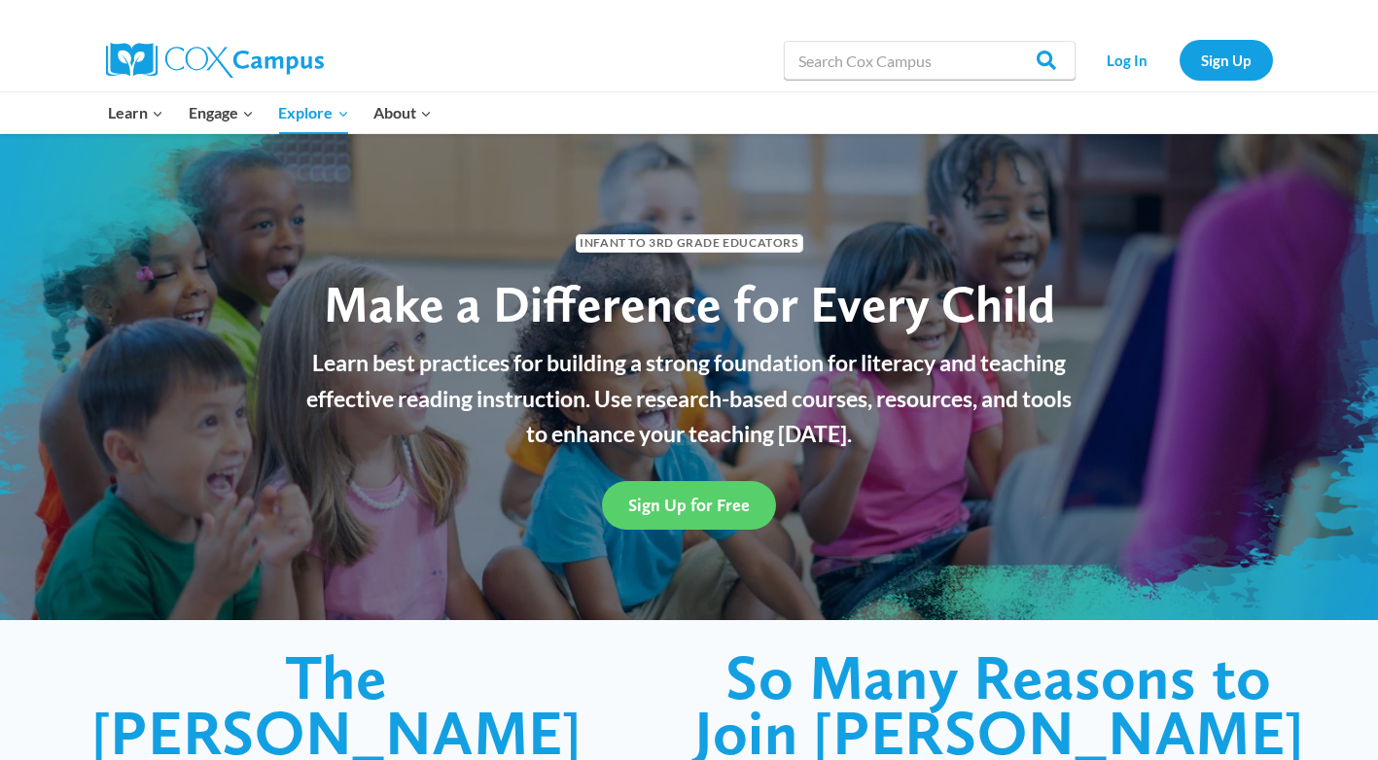  Describe the element at coordinates (270, 113) in the screenshot. I see `nav: Primary Navigation` at that location.